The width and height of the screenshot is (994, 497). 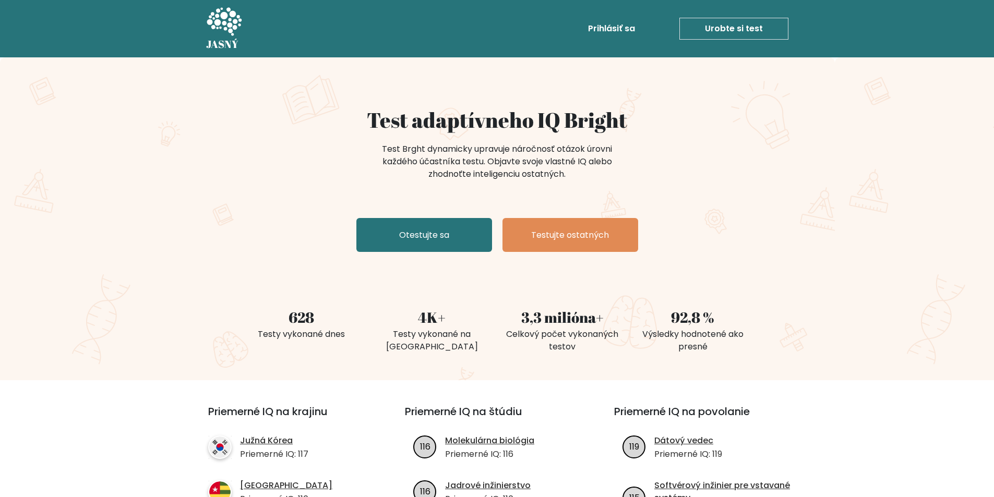 I want to click on font: Test adaptívneho IQ Bright, so click(x=497, y=120).